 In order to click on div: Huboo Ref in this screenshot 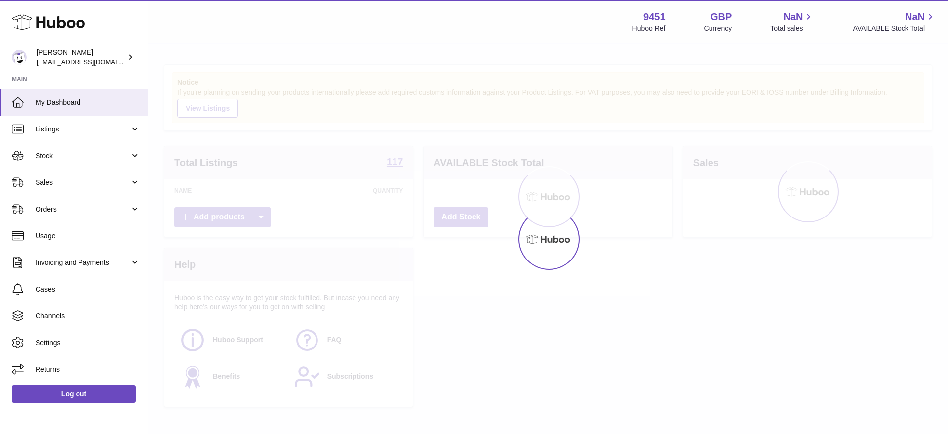, I will do `click(649, 28)`.